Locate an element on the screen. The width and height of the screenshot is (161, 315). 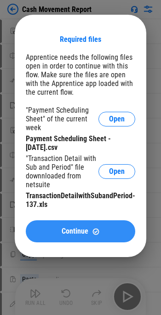
div: "Payment Scheduling Sheet" of the current week is located at coordinates (62, 119).